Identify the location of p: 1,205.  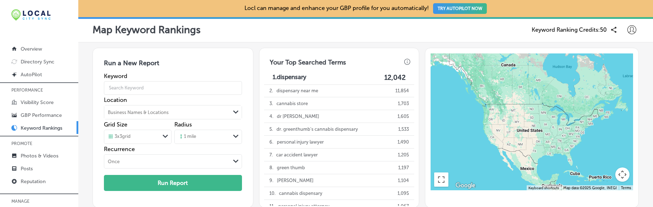
(403, 154).